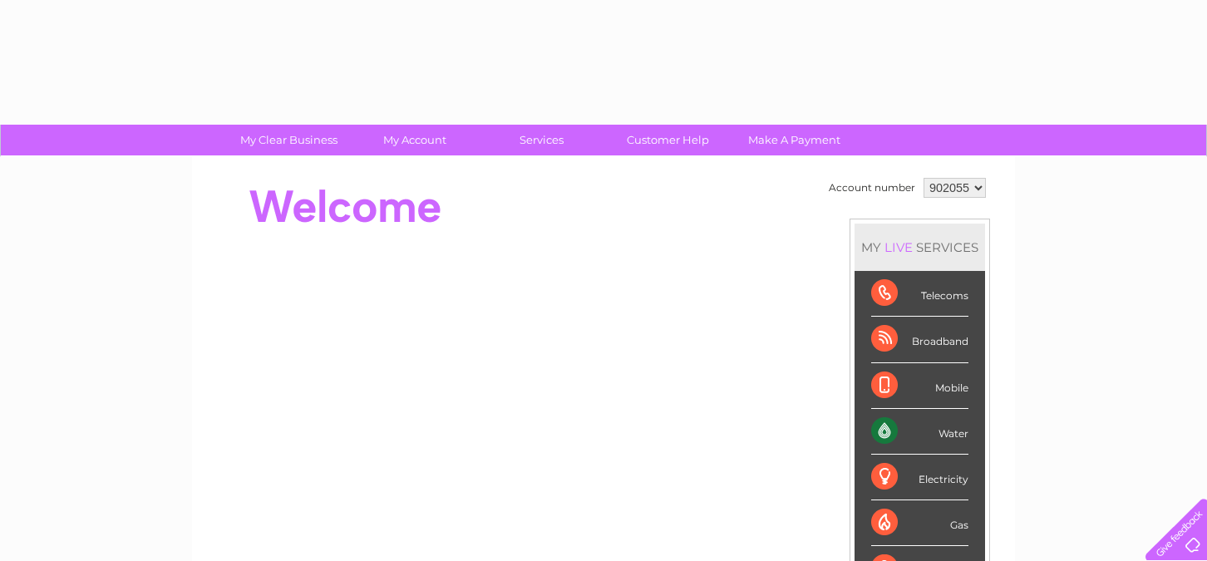  I want to click on a: Services, so click(541, 140).